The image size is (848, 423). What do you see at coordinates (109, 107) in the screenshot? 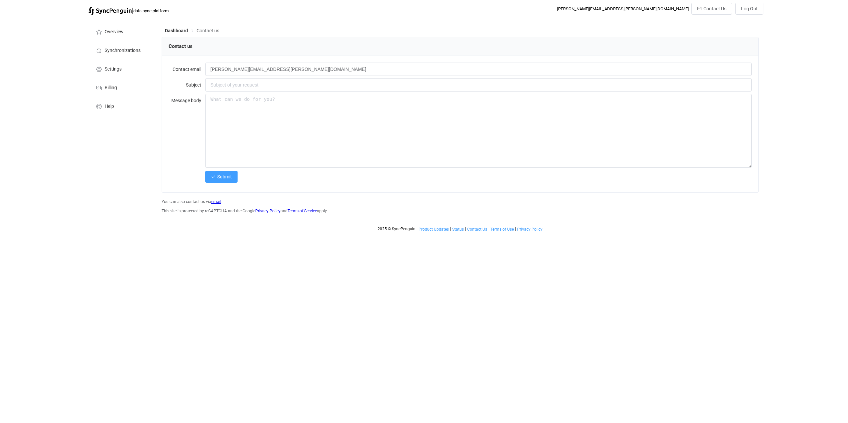
I see `span: Help` at bounding box center [109, 107].